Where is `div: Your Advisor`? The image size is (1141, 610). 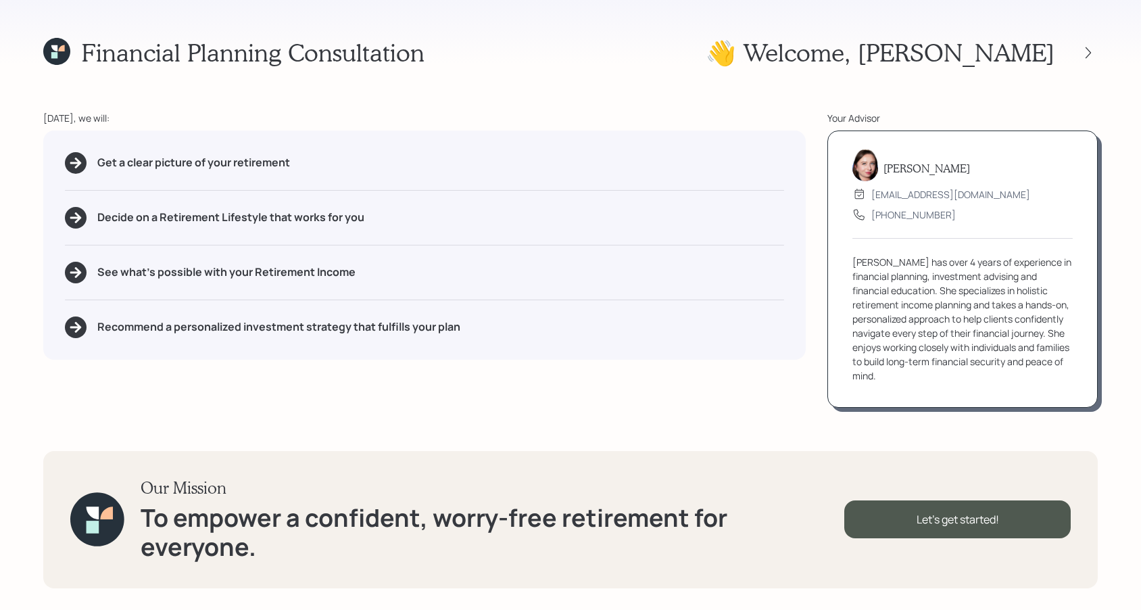 div: Your Advisor is located at coordinates (963, 118).